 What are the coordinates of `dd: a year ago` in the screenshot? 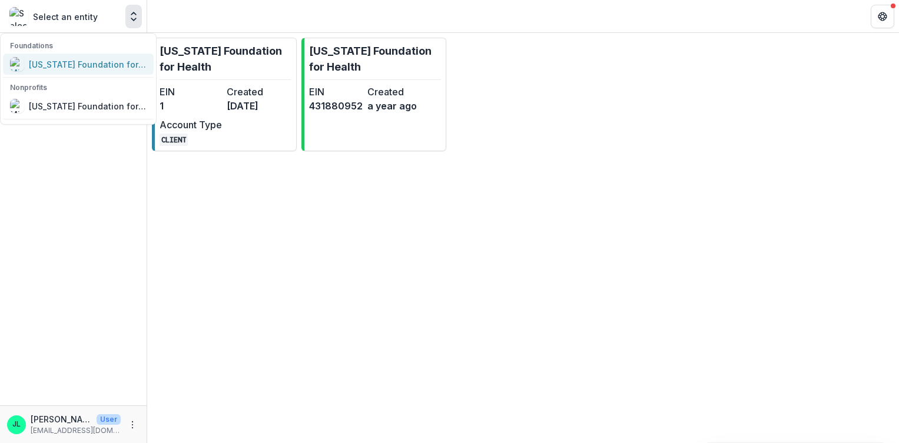 It's located at (394, 106).